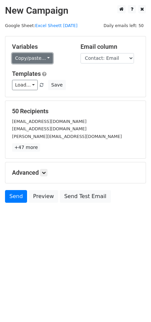  Describe the element at coordinates (57, 85) in the screenshot. I see `button: Save` at that location.